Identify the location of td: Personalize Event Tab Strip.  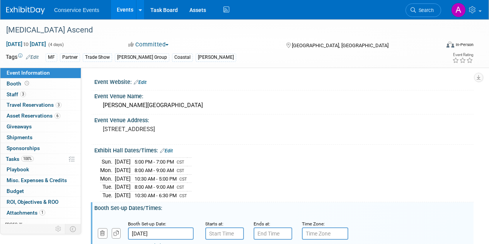
(58, 229).